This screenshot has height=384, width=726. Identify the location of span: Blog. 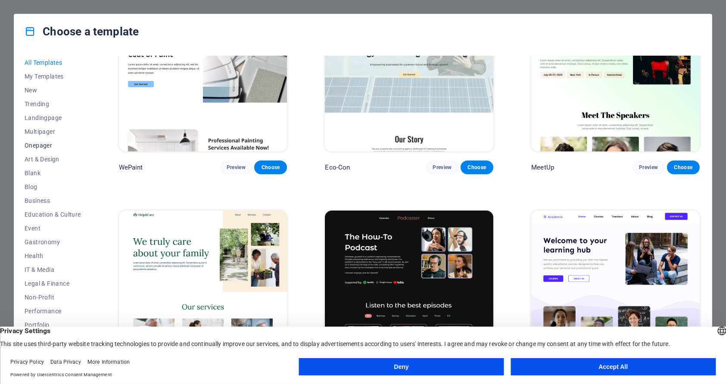
(53, 187).